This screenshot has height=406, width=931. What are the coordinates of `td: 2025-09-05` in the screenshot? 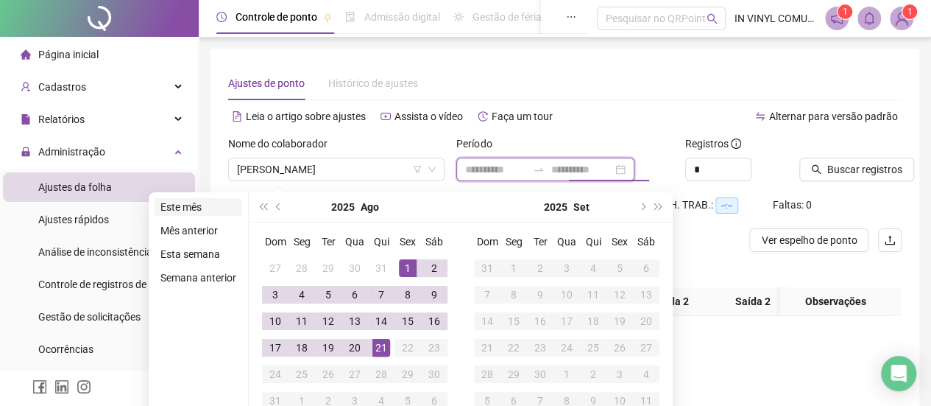 It's located at (620, 268).